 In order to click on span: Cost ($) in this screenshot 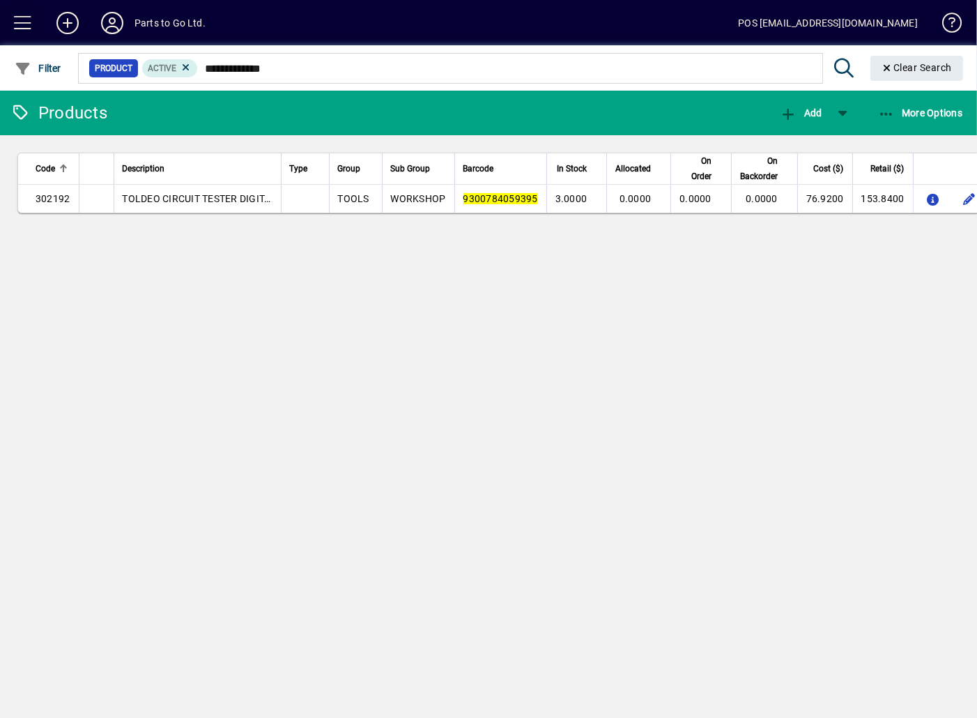, I will do `click(829, 169)`.